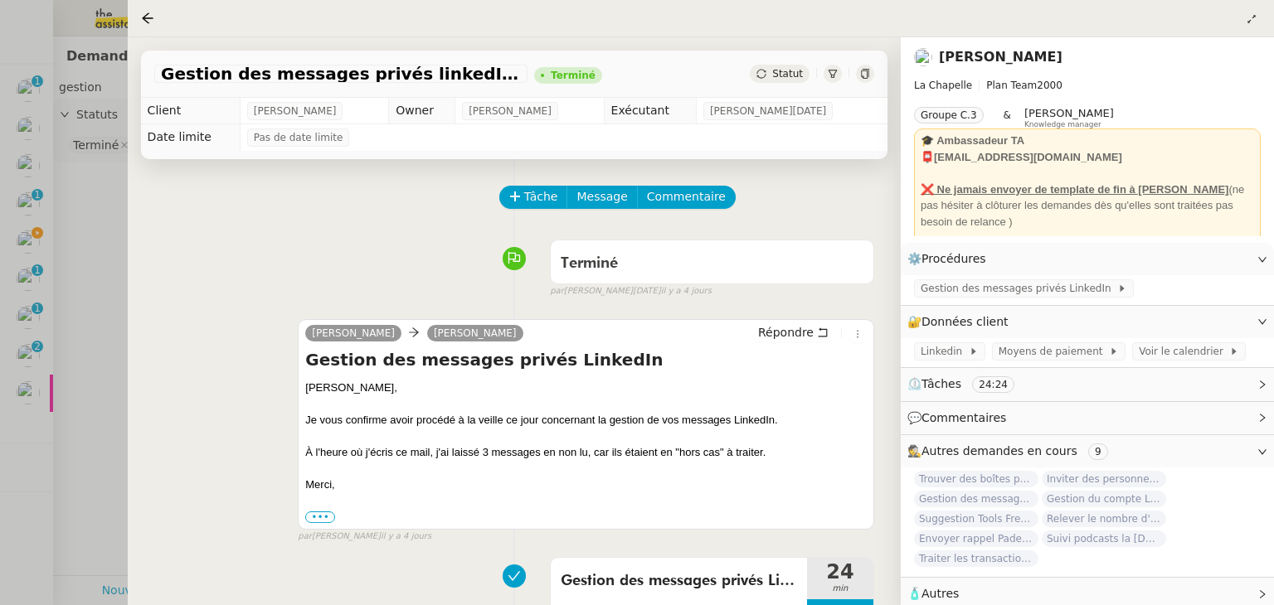 Image resolution: width=1274 pixels, height=605 pixels. Describe the element at coordinates (965, 322) in the screenshot. I see `span: Données client` at that location.